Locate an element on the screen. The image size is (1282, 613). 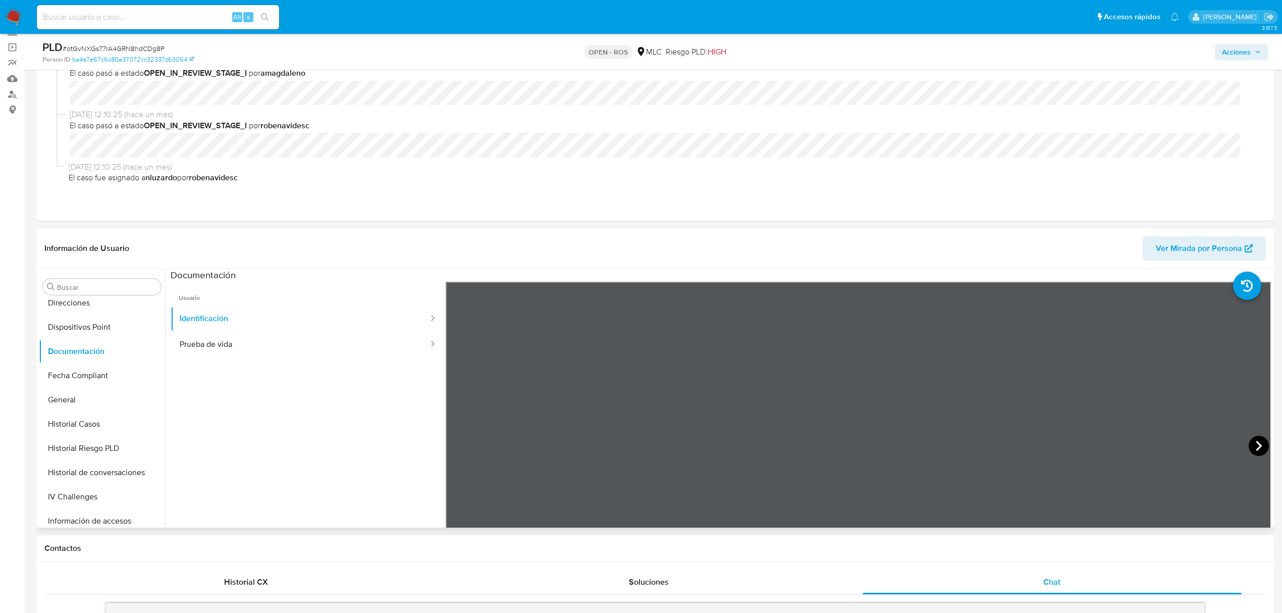
span: HIGH is located at coordinates (717, 51).